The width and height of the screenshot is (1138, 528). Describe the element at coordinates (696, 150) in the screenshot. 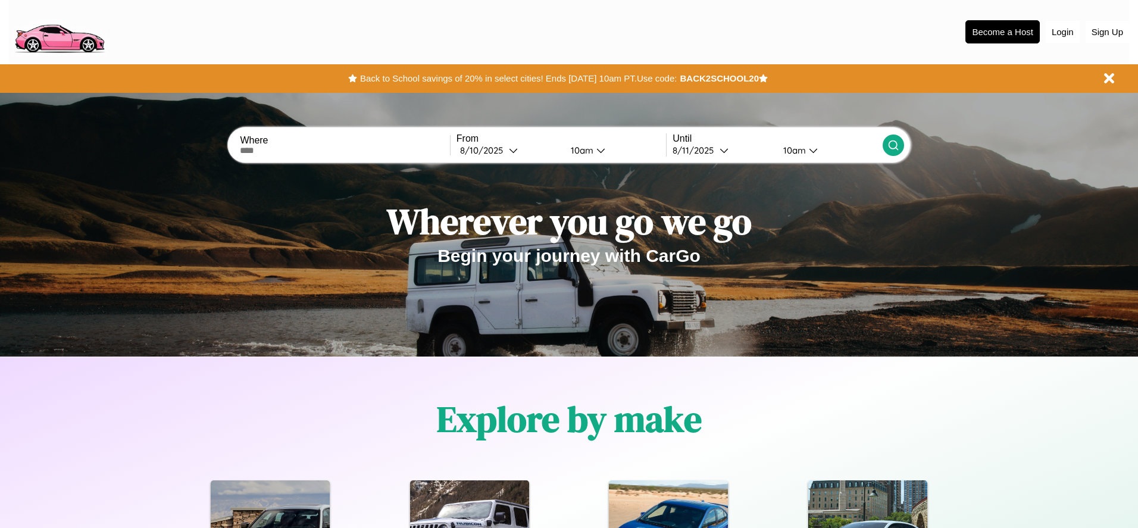

I see `div: 8 / 11 / 2025` at that location.